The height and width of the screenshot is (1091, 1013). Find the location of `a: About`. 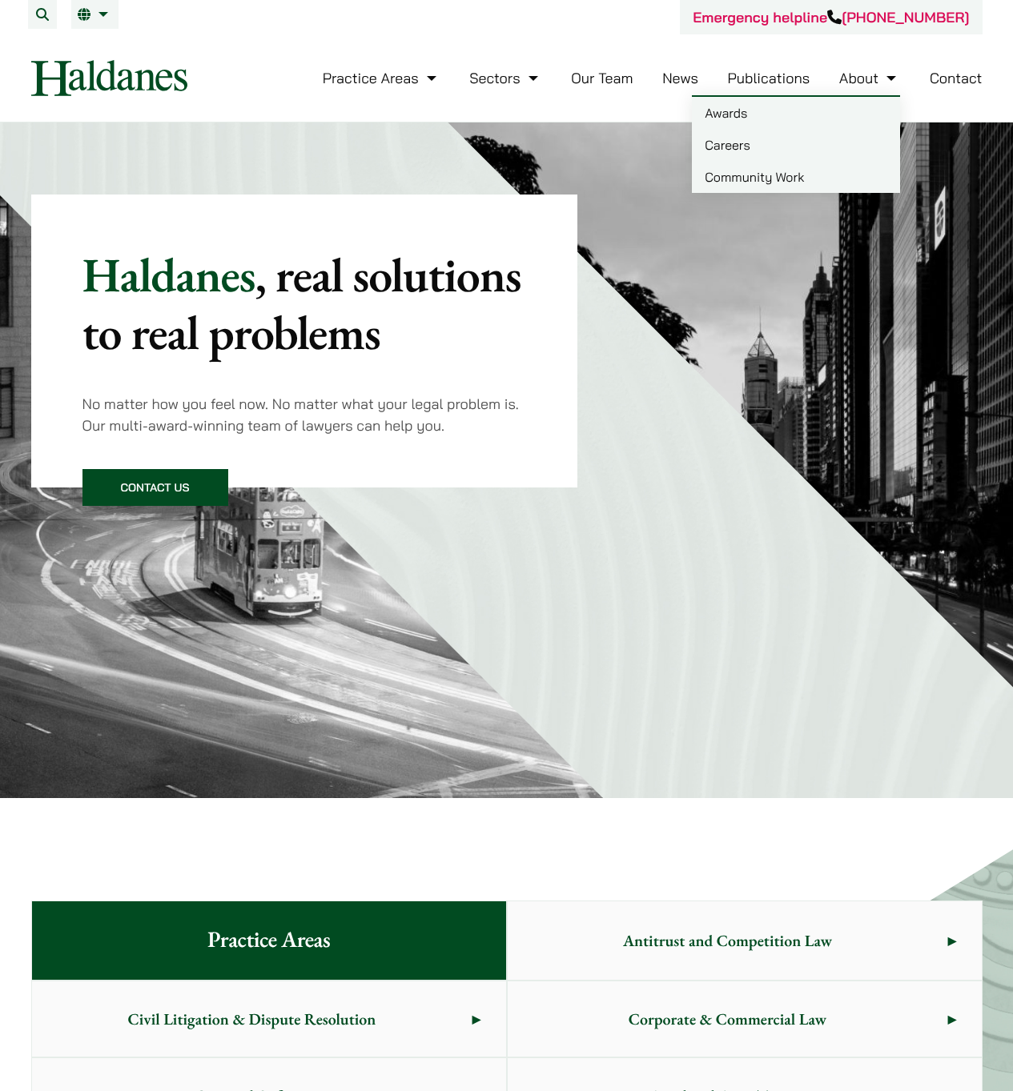

a: About is located at coordinates (870, 78).